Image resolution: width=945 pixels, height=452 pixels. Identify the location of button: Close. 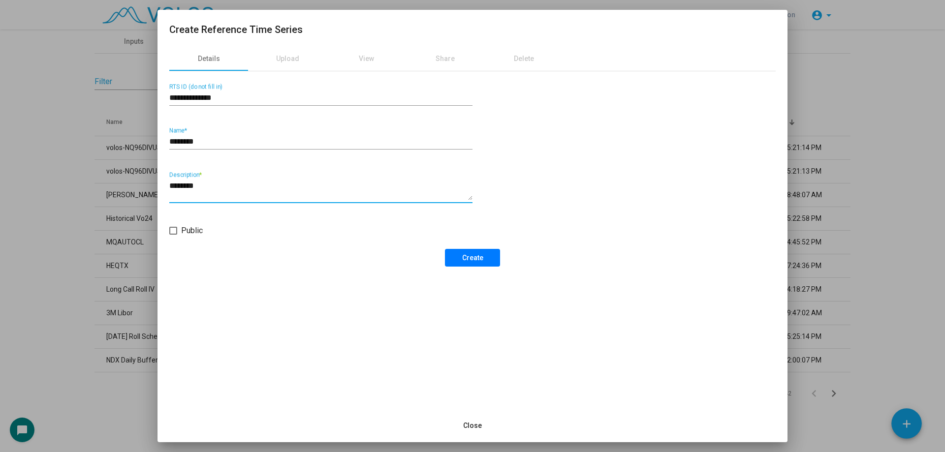
(472, 426).